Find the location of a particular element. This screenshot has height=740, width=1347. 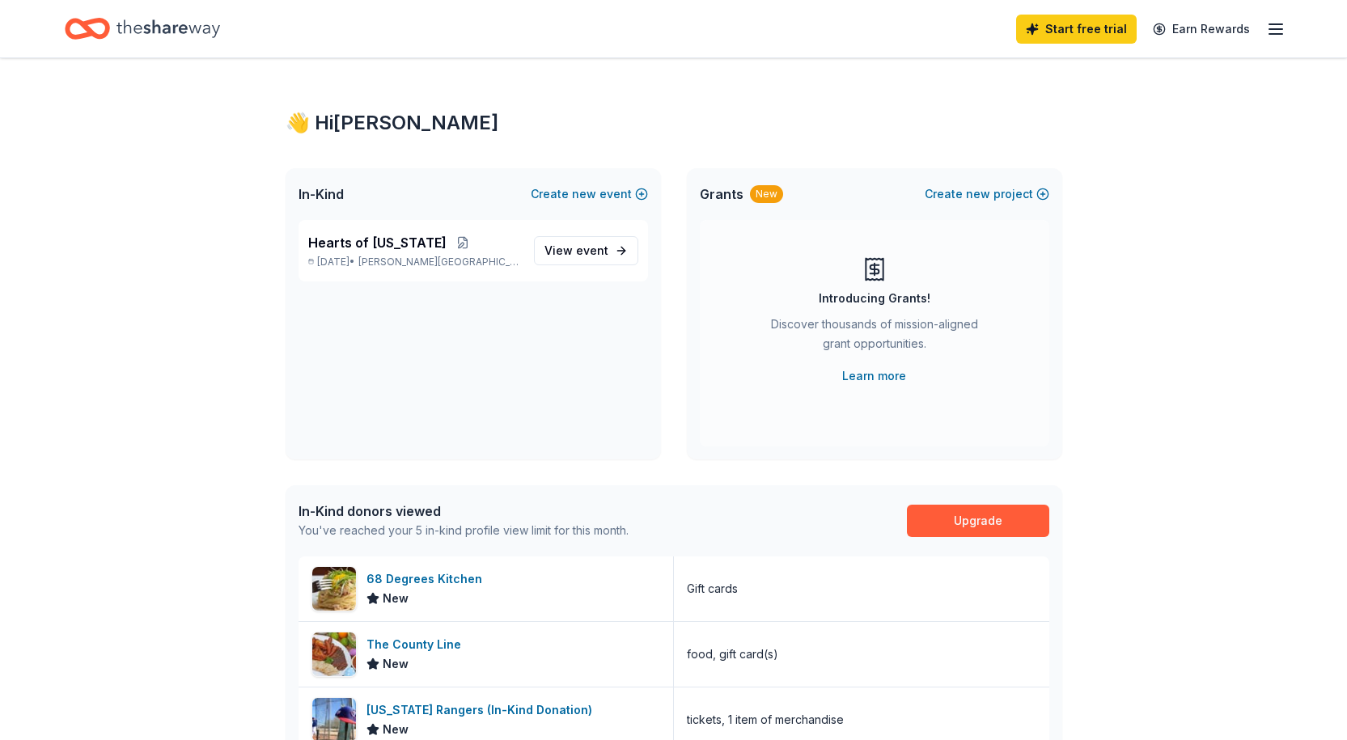

img: Image for The County Line is located at coordinates (334, 655).